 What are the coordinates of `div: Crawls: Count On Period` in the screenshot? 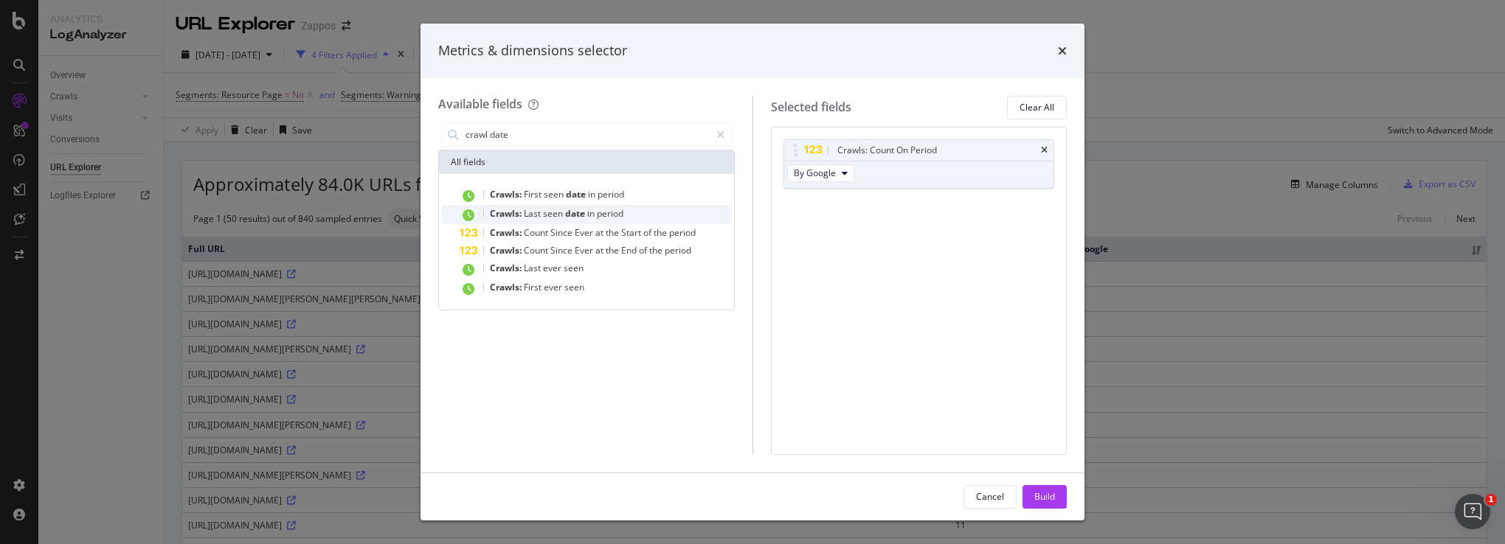 It's located at (887, 150).